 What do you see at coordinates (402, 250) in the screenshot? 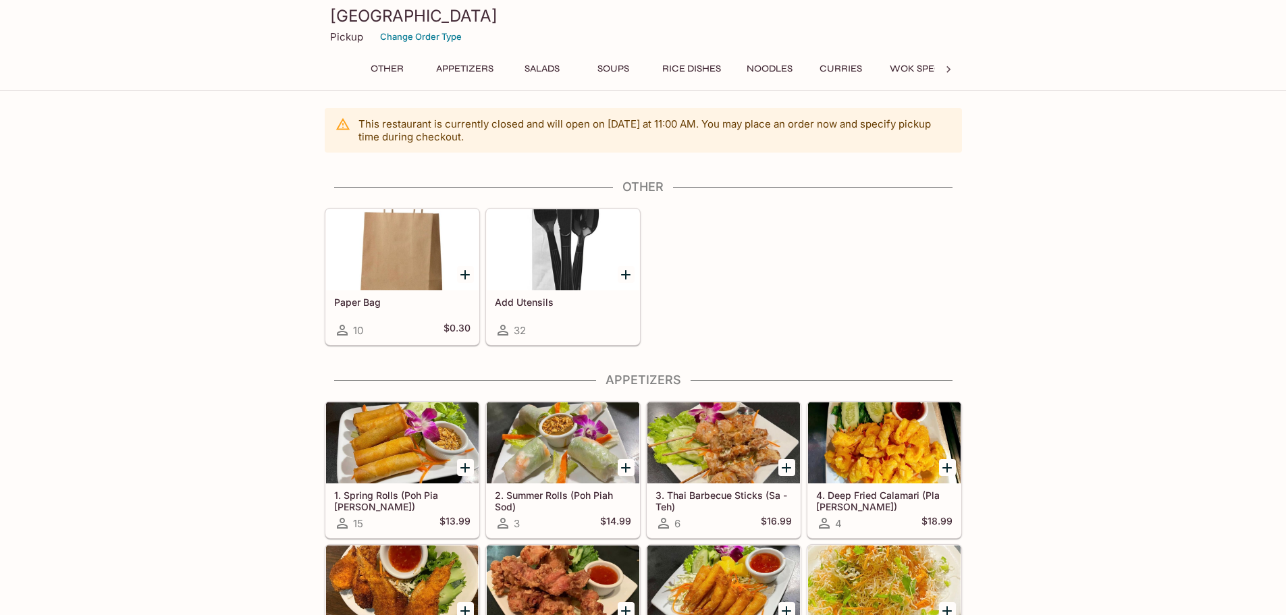
I see `div: Paper Bag` at bounding box center [402, 250].